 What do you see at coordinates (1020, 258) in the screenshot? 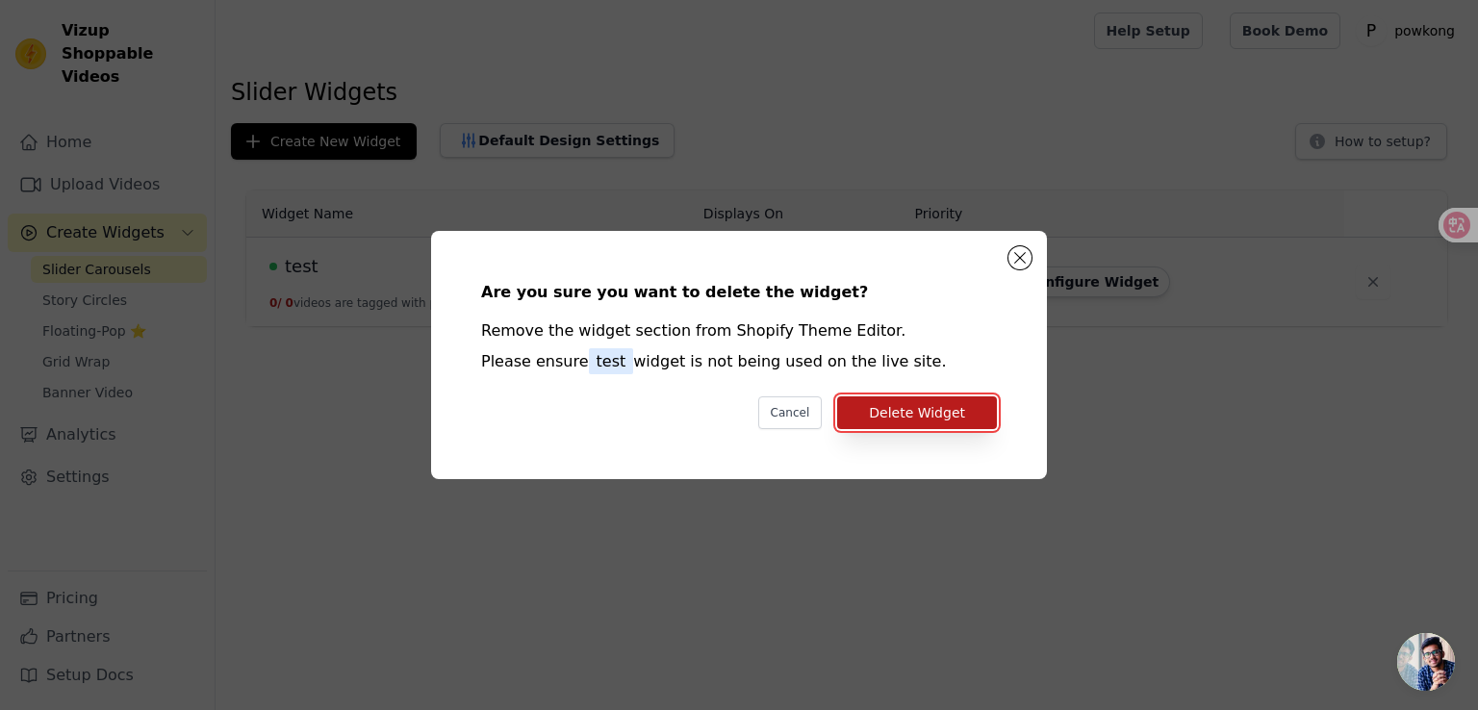
I see `button: Close modal` at bounding box center [1020, 258].